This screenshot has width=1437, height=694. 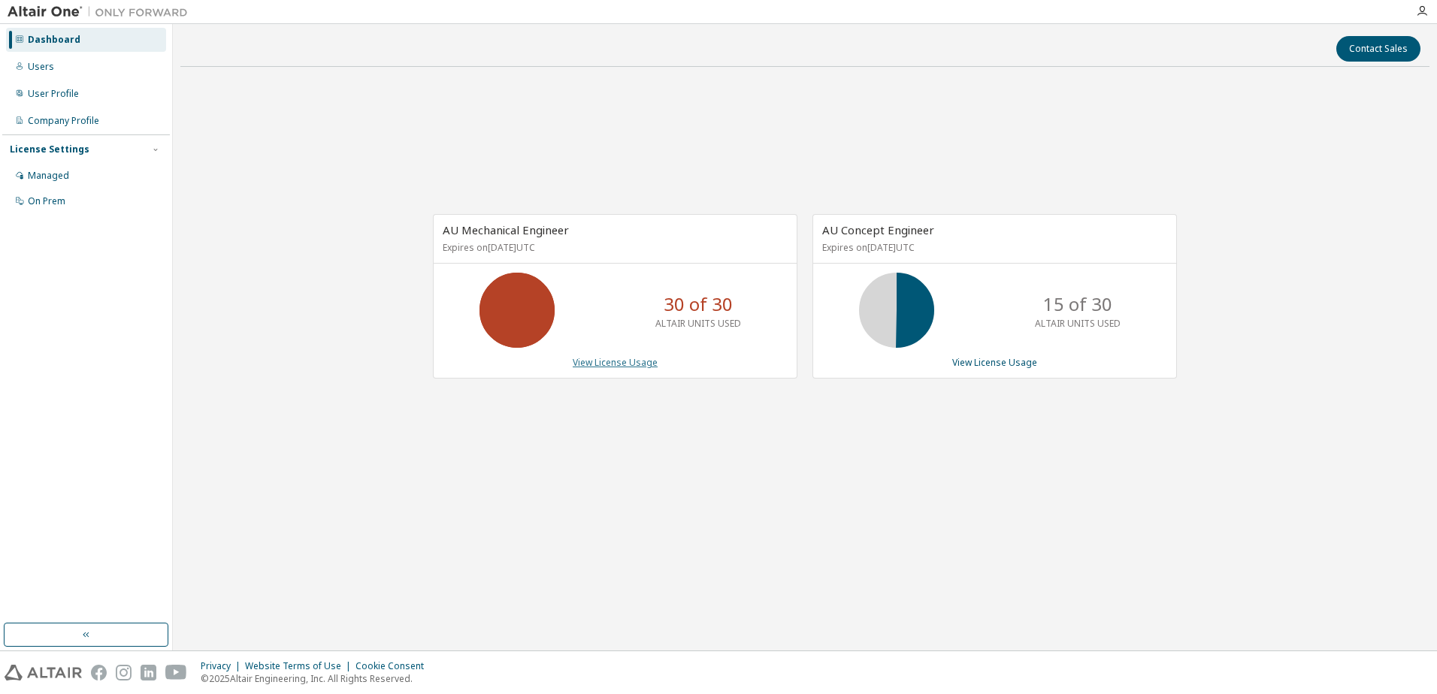 I want to click on div: Company Profile, so click(x=63, y=121).